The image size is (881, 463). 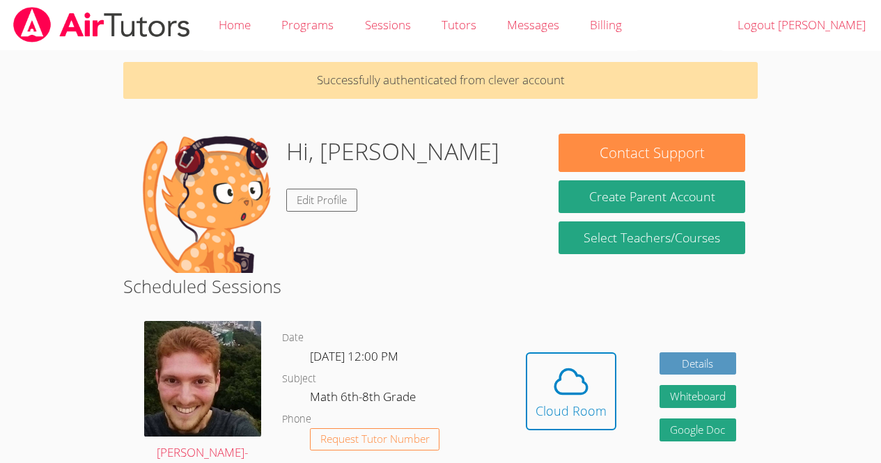 I want to click on a: Select Teachers/Courses, so click(x=651, y=237).